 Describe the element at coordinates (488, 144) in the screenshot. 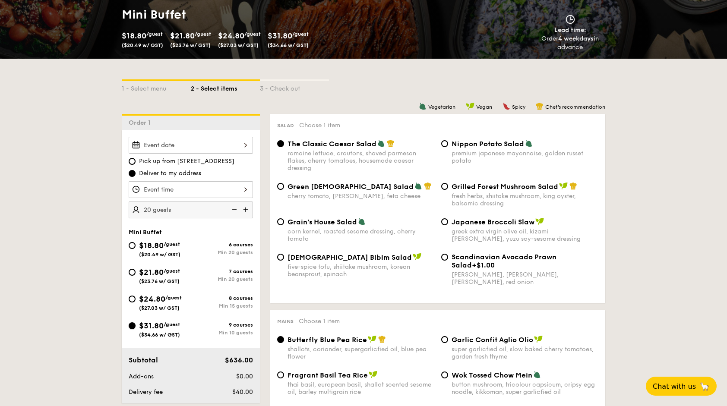

I see `span: Nippon Potato Salad` at that location.